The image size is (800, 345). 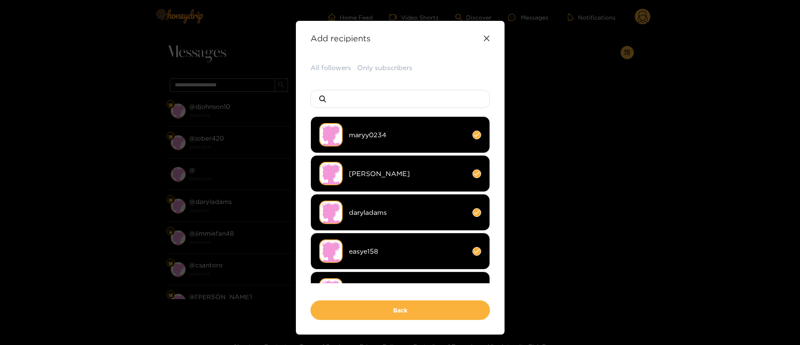 What do you see at coordinates (400, 310) in the screenshot?
I see `button: Back` at bounding box center [400, 310].